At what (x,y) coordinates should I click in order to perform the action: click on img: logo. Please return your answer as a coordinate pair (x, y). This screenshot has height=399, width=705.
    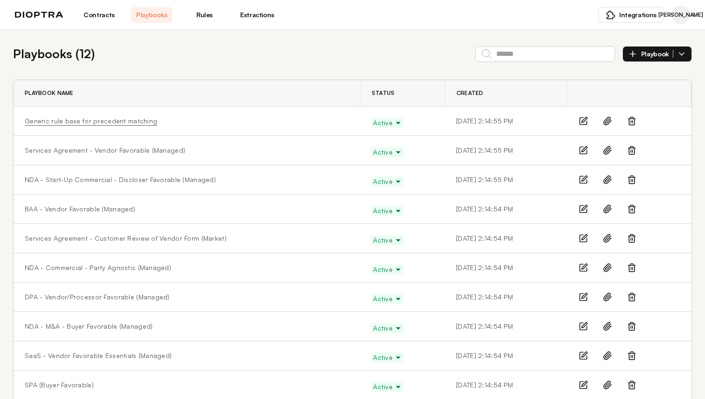
    Looking at the image, I should click on (39, 15).